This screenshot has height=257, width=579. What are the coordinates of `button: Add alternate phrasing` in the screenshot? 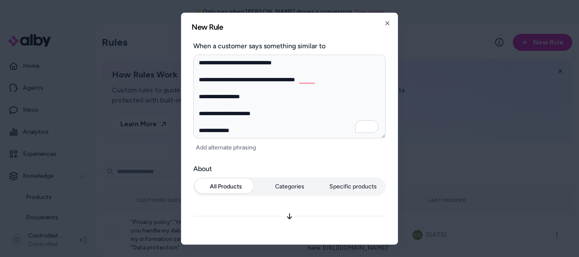 It's located at (226, 148).